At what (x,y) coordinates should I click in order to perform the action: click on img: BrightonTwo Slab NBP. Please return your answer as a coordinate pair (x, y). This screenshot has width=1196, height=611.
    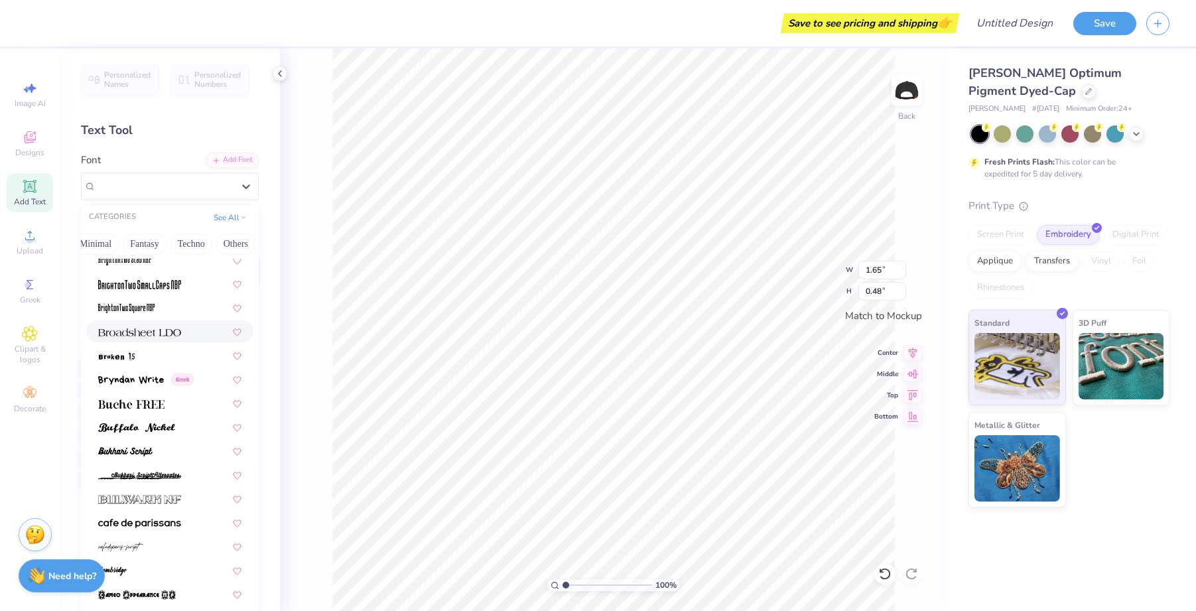
    Looking at the image, I should click on (125, 261).